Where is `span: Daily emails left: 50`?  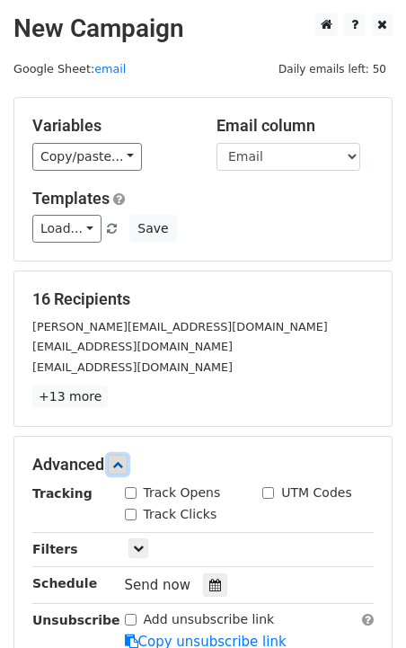 span: Daily emails left: 50 is located at coordinates (333, 69).